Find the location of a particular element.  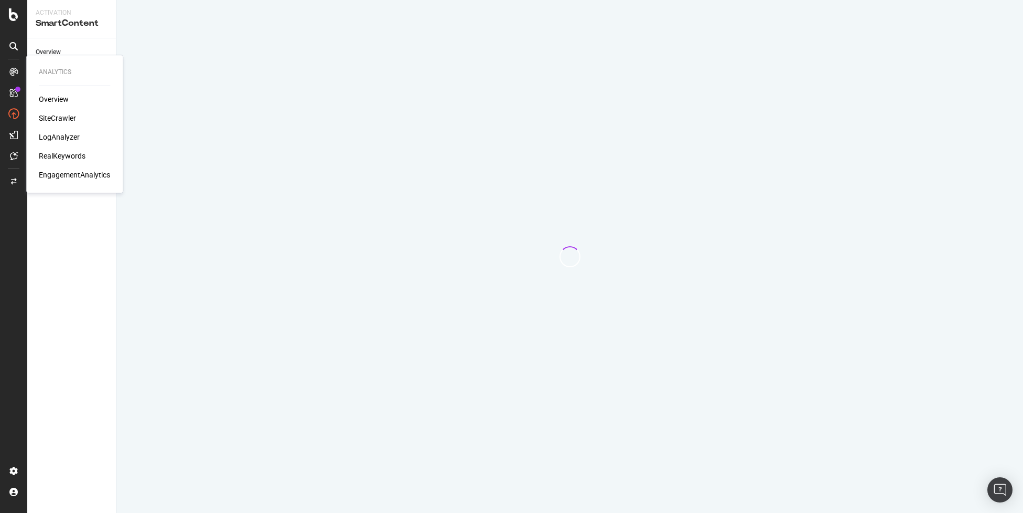

a: EngagementAnalytics is located at coordinates (74, 175).